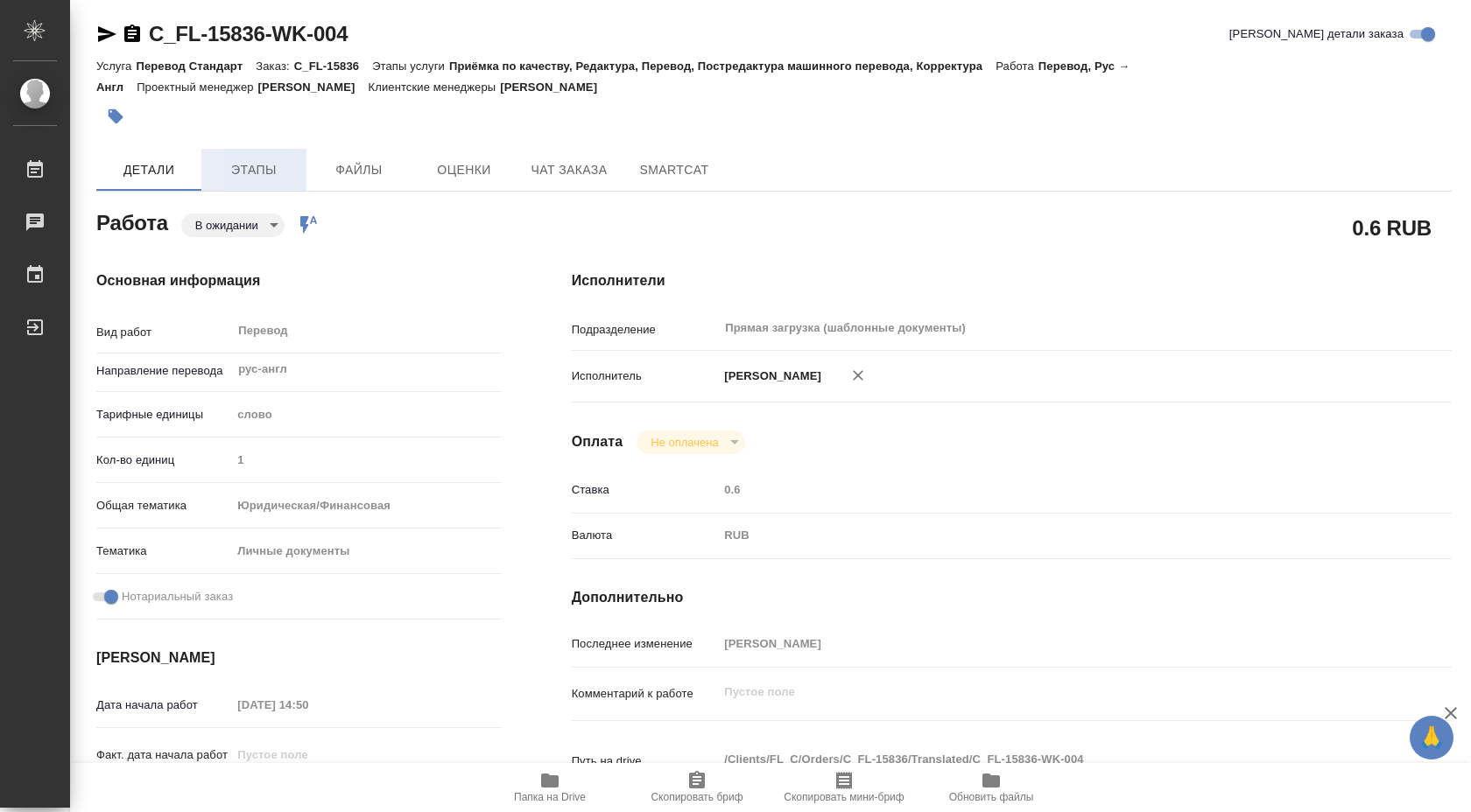  Describe the element at coordinates (366, 415) in the screenshot. I see `div: слово` at that location.